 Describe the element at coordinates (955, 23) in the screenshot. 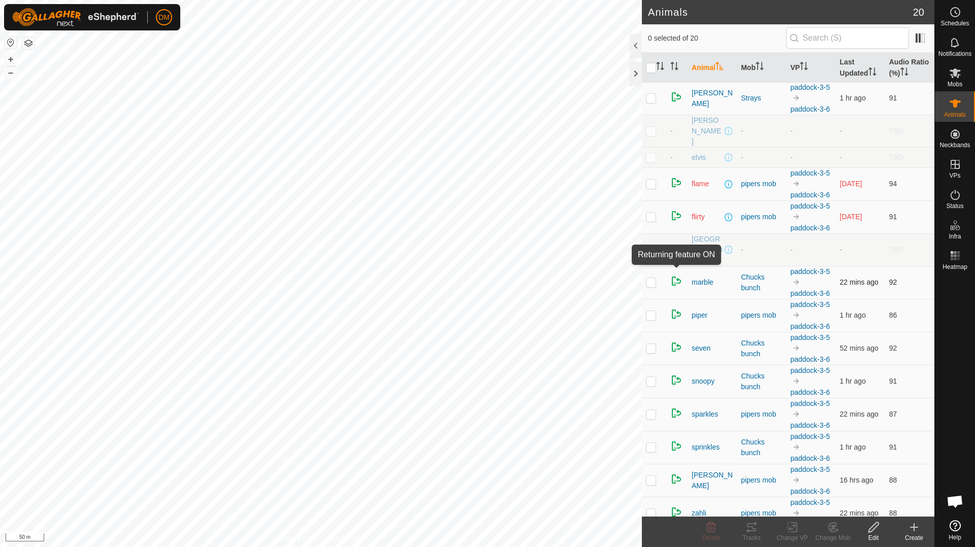

I see `span: Schedules` at that location.